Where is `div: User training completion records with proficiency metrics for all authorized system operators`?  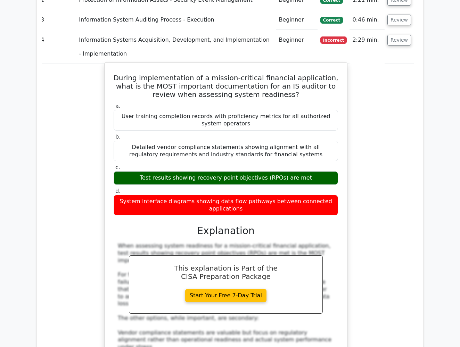 div: User training completion records with proficiency metrics for all authorized system operators is located at coordinates (226, 120).